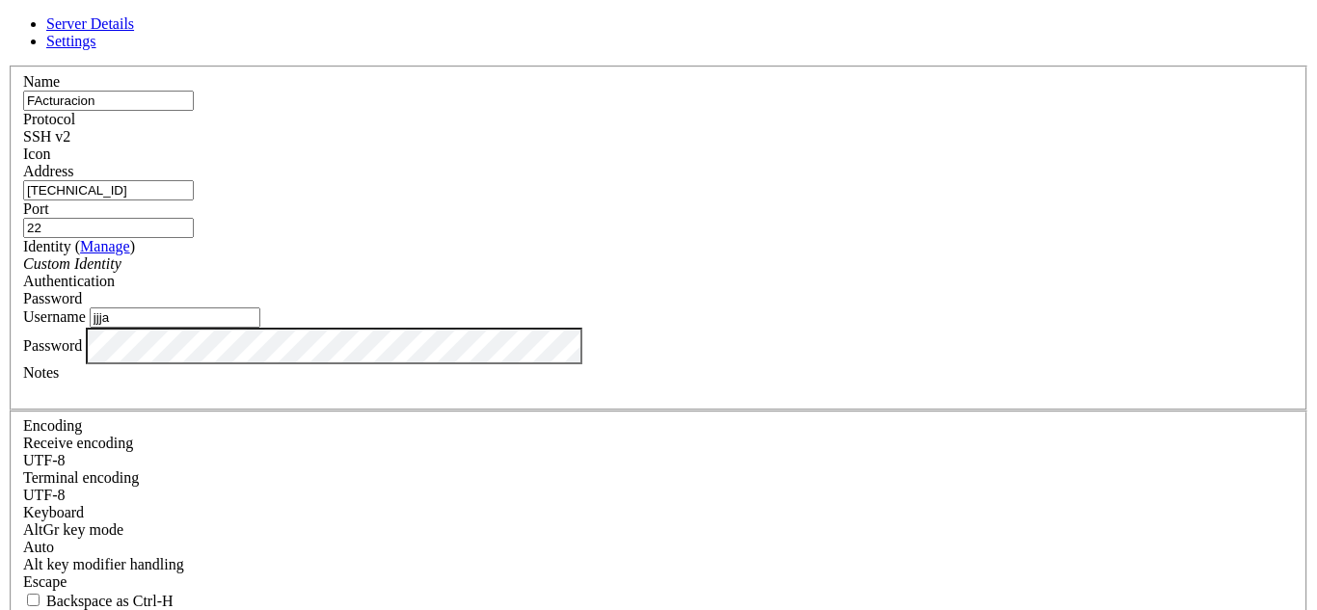  I want to click on input: Login Username, so click(174, 317).